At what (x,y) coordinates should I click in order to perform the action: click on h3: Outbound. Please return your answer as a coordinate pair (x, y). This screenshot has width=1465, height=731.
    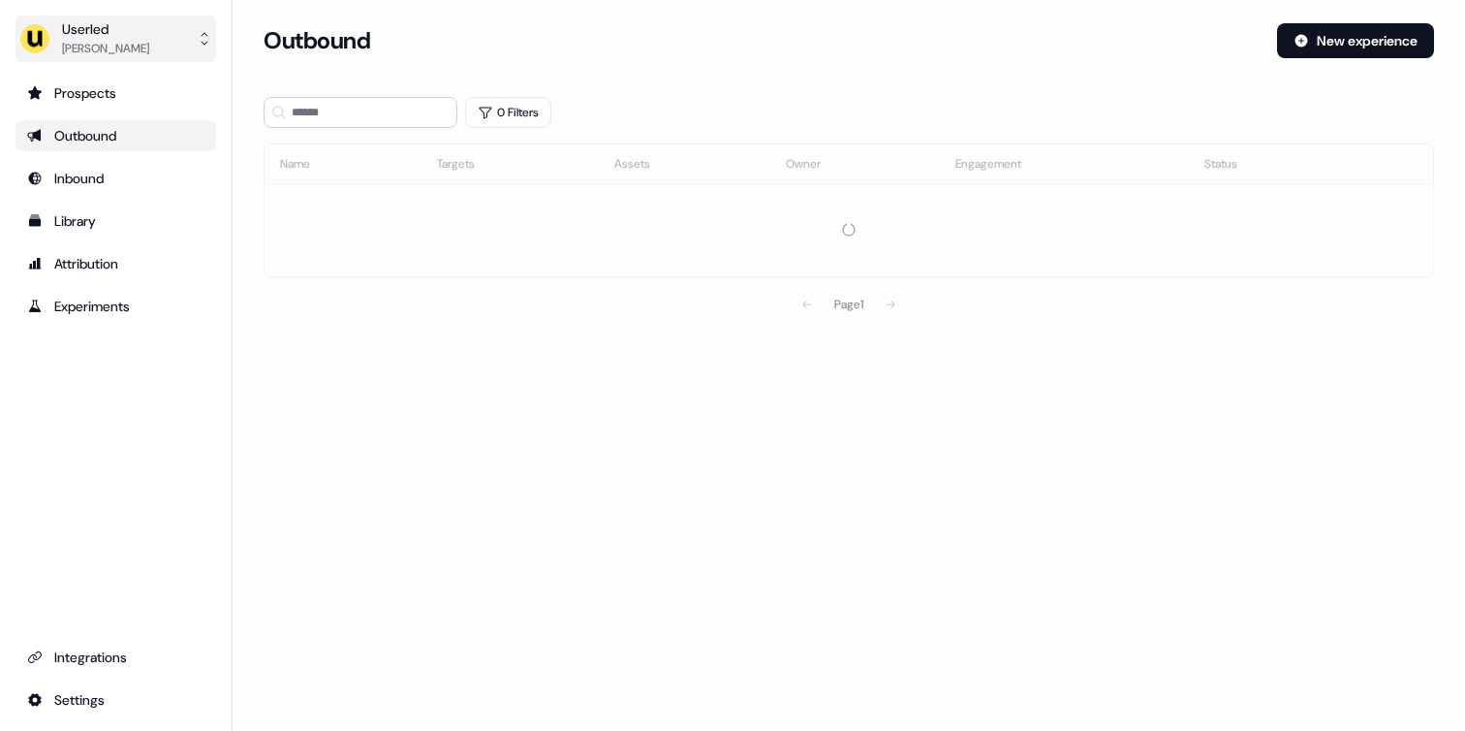
    Looking at the image, I should click on (317, 41).